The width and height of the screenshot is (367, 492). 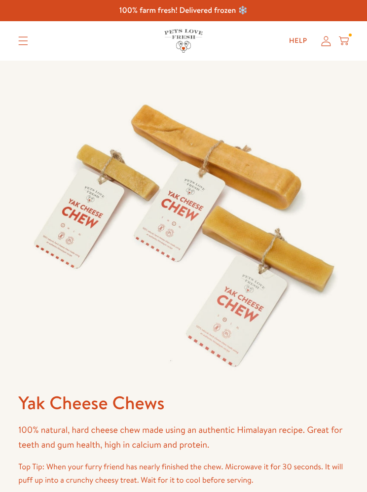 What do you see at coordinates (23, 41) in the screenshot?
I see `summary: Translation missing: en.sections.header.menu` at bounding box center [23, 41].